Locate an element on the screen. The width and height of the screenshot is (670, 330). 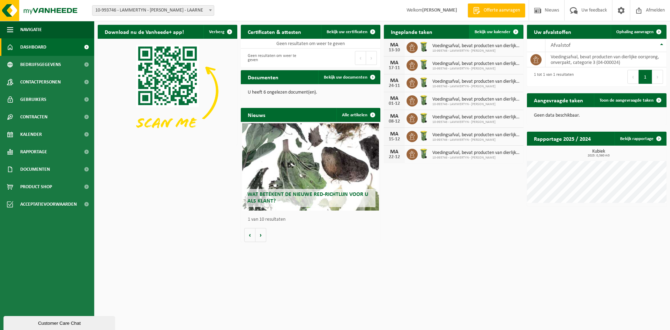
div: 1 tot 1 van 1 resultaten is located at coordinates (552, 77).